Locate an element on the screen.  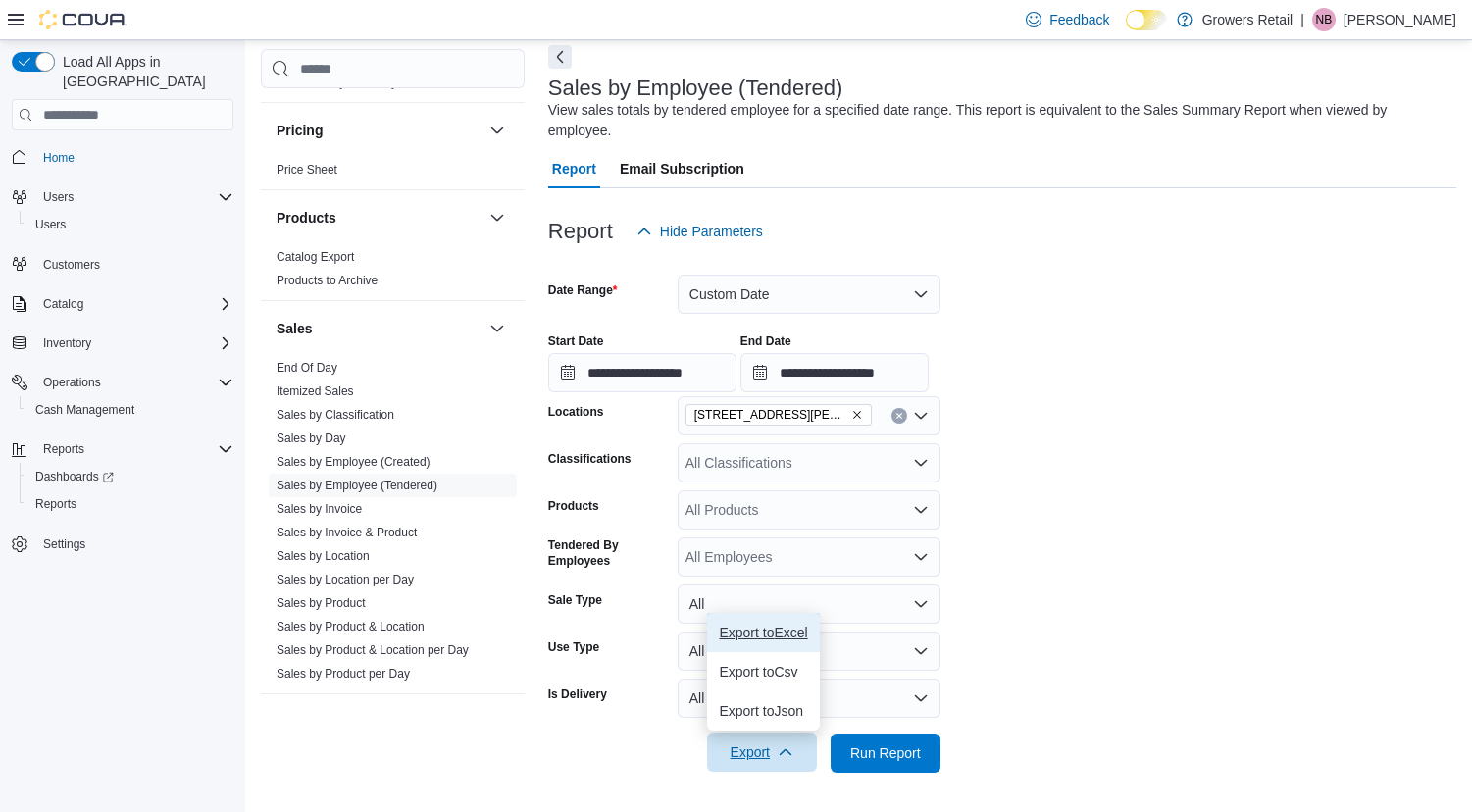
a: Sales by Employee (Created) is located at coordinates (354, 462).